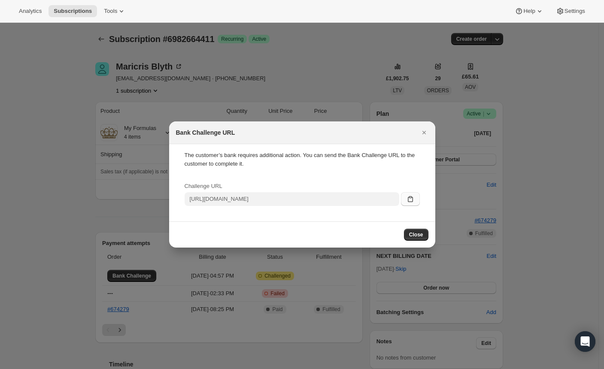 The width and height of the screenshot is (604, 369). Describe the element at coordinates (30, 11) in the screenshot. I see `span: Analytics` at that location.